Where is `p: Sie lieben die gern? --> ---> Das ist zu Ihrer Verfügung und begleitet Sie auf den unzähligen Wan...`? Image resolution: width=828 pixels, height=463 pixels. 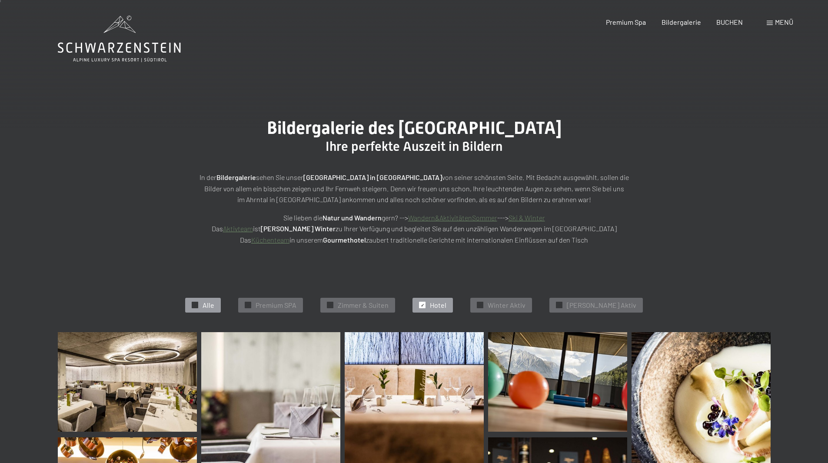 p: Sie lieben die gern? --> ---> Das ist zu Ihrer Verfügung und begleitet Sie auf den unzähligen Wan... is located at coordinates (414, 229).